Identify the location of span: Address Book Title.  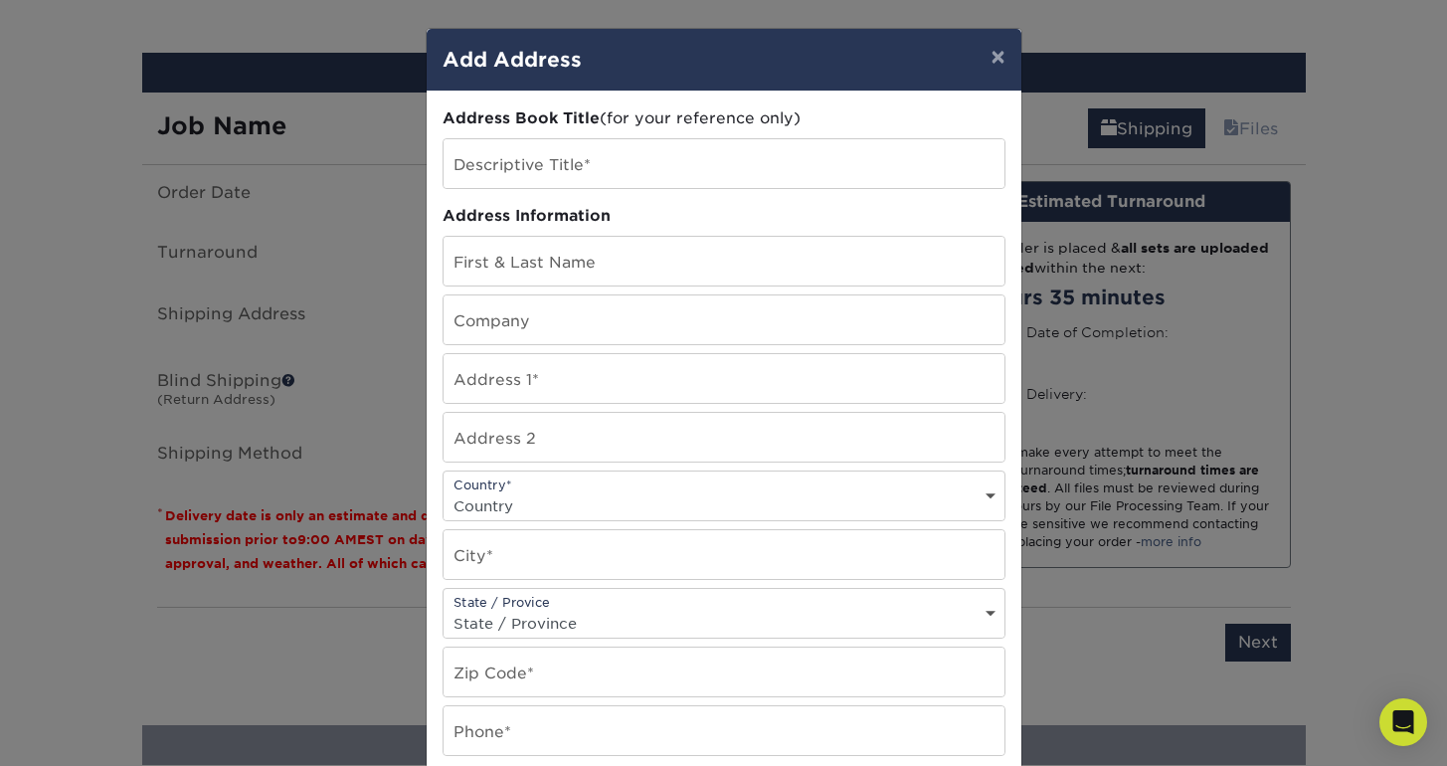
(521, 117).